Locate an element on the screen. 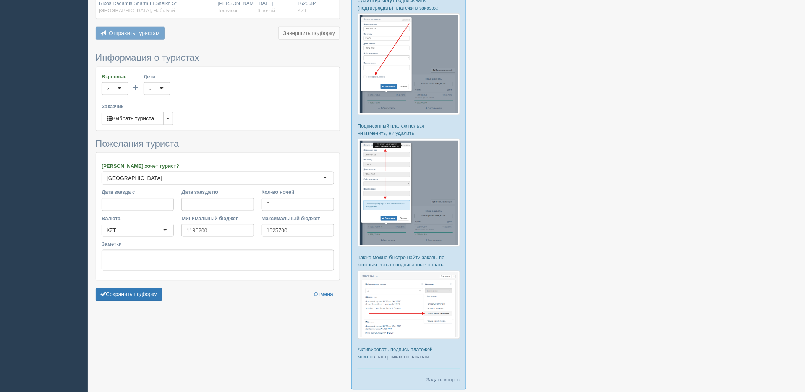 The height and width of the screenshot is (392, 805). label: Дата заезда по is located at coordinates (217, 192).